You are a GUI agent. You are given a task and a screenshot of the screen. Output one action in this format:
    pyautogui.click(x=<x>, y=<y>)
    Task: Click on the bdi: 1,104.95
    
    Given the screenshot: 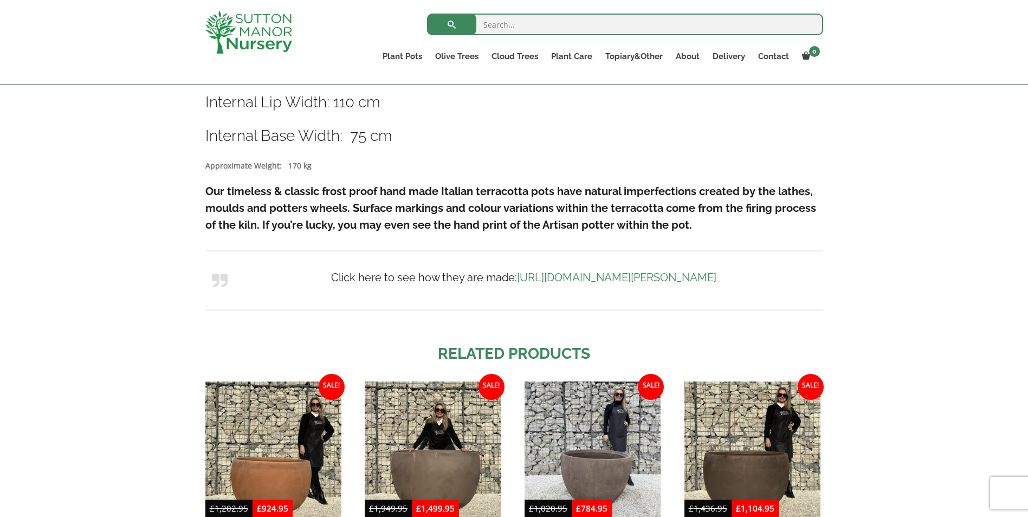 What is the action you would take?
    pyautogui.click(x=755, y=508)
    